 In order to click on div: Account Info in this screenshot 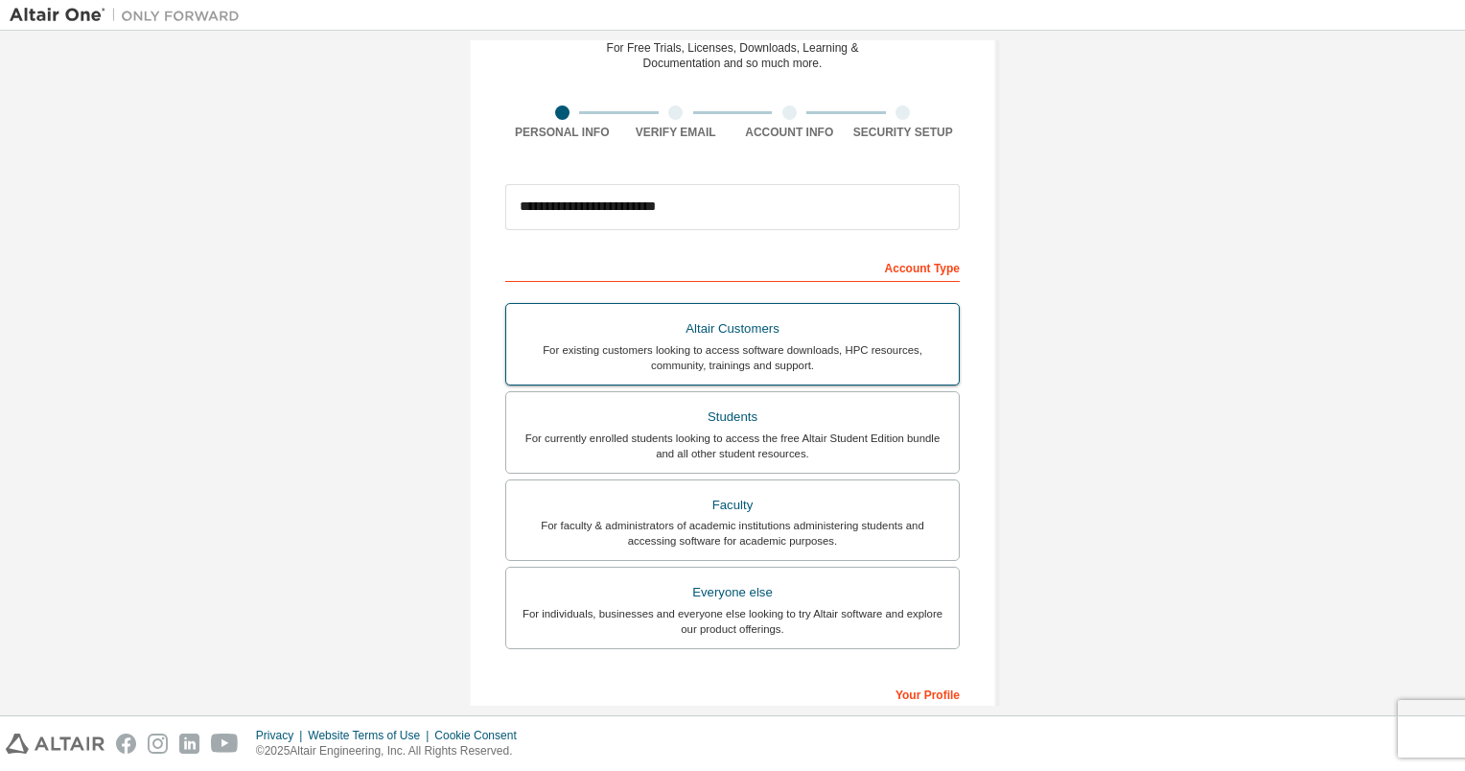, I will do `click(789, 132)`.